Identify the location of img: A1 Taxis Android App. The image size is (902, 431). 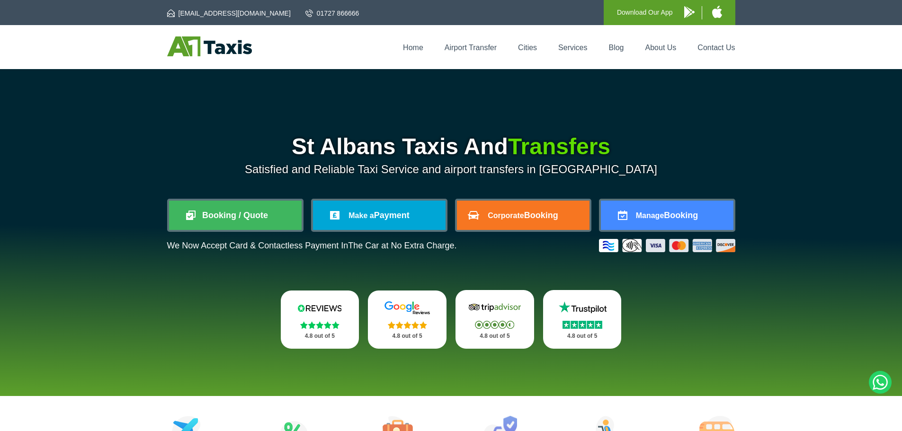
(690, 12).